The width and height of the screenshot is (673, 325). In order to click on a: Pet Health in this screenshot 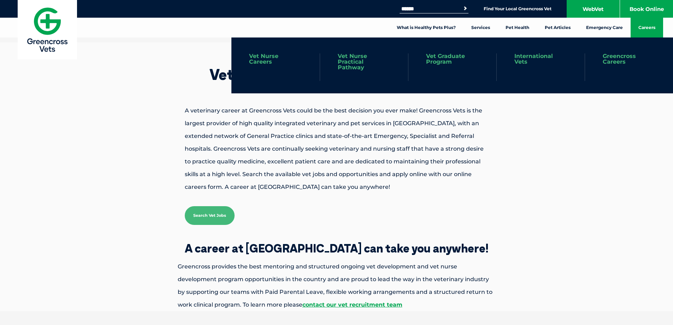, I will do `click(517, 28)`.